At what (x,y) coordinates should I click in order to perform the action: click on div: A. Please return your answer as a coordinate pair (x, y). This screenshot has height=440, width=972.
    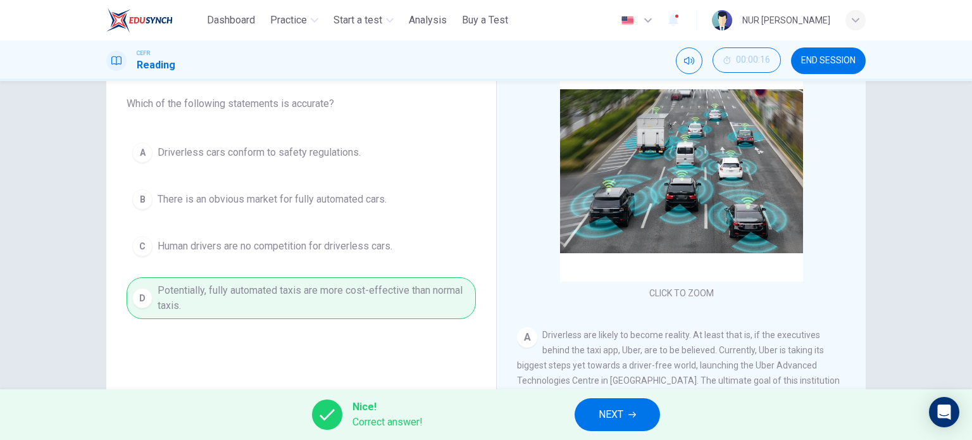
    Looking at the image, I should click on (527, 337).